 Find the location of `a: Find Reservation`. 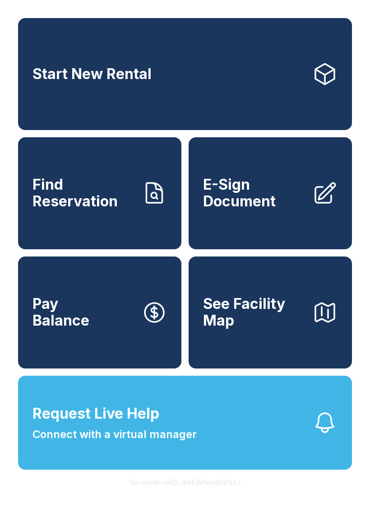

a: Find Reservation is located at coordinates (100, 193).